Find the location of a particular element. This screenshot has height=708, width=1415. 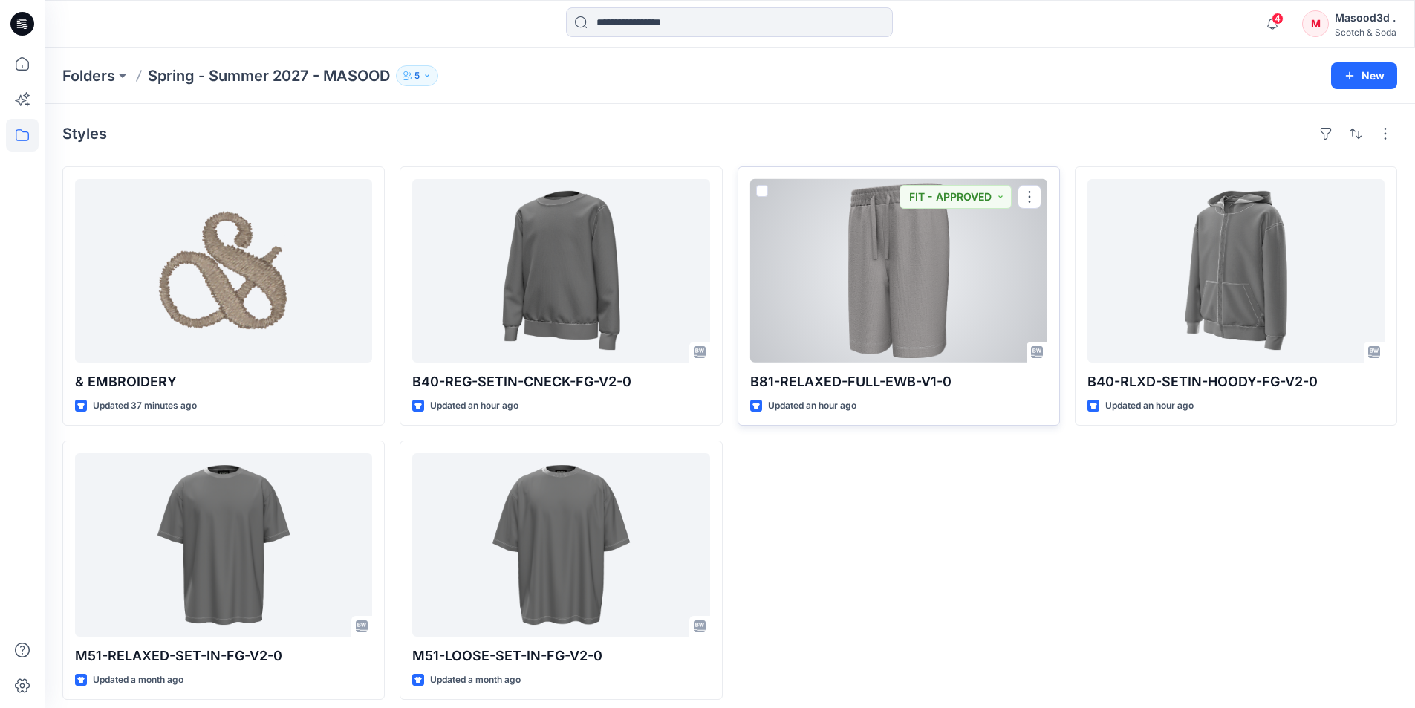

p: B40-REG-SETIN-CNECK-FG-V2-0 is located at coordinates (561, 382).